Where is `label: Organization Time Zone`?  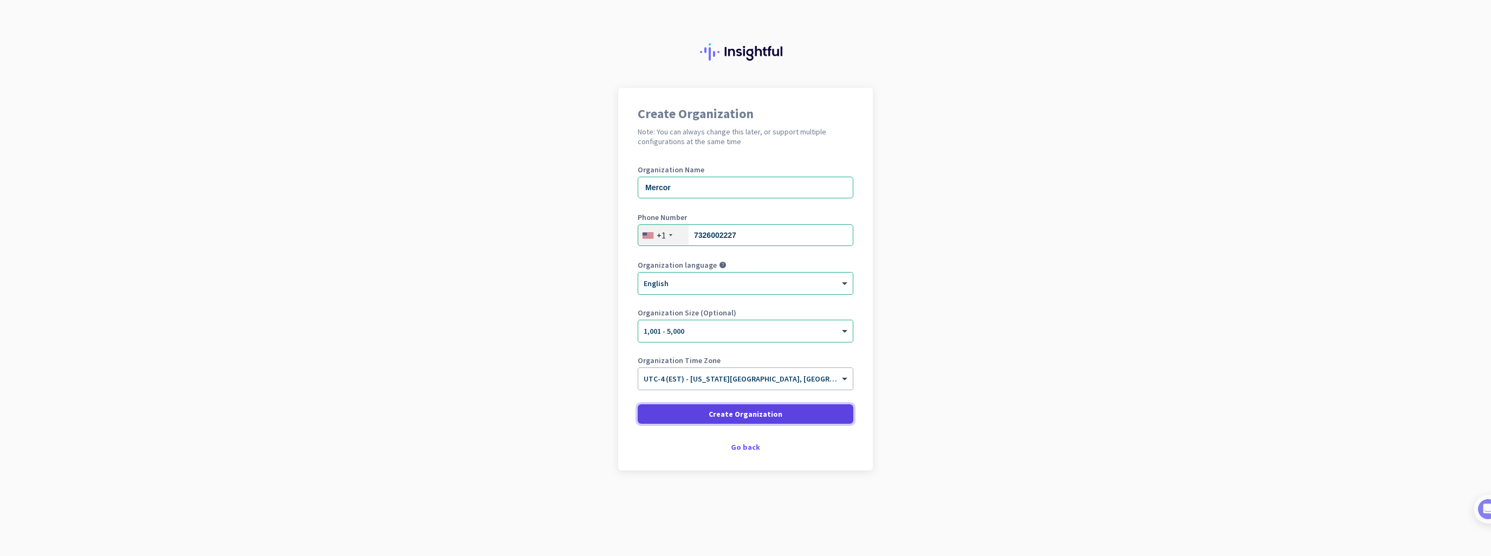 label: Organization Time Zone is located at coordinates (746, 360).